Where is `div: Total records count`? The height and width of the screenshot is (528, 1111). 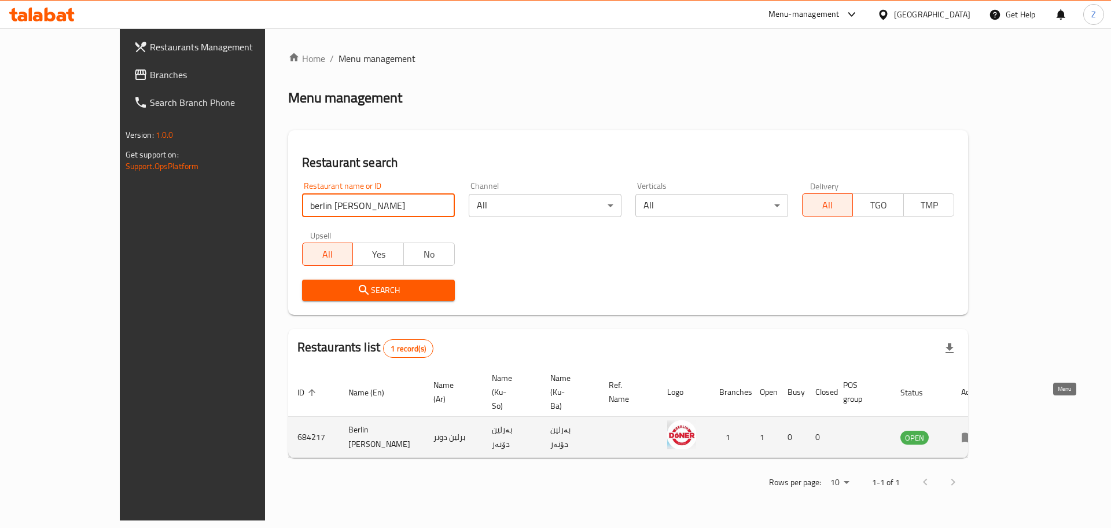
div: Total records count is located at coordinates (408, 348).